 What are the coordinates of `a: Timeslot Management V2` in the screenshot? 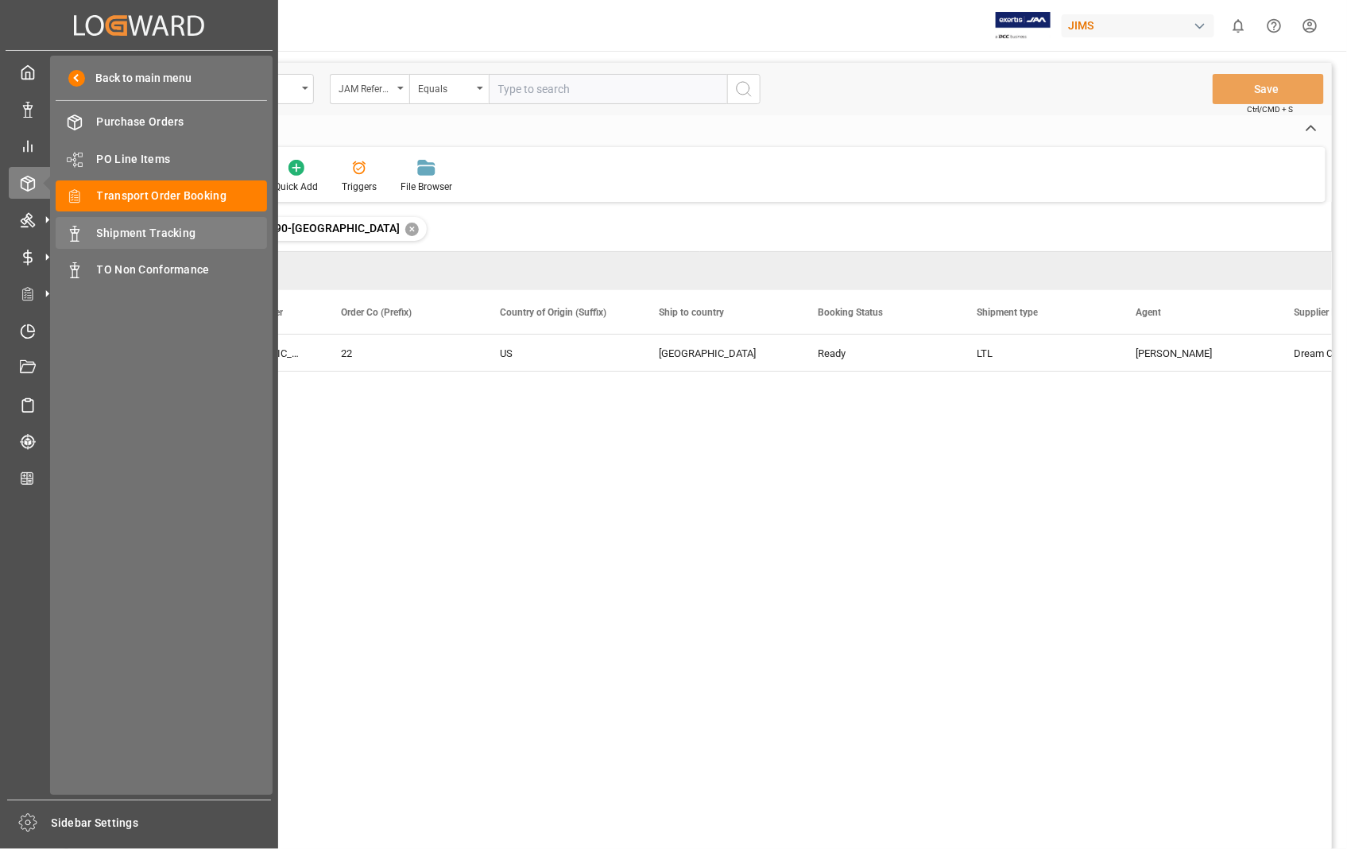 It's located at (139, 330).